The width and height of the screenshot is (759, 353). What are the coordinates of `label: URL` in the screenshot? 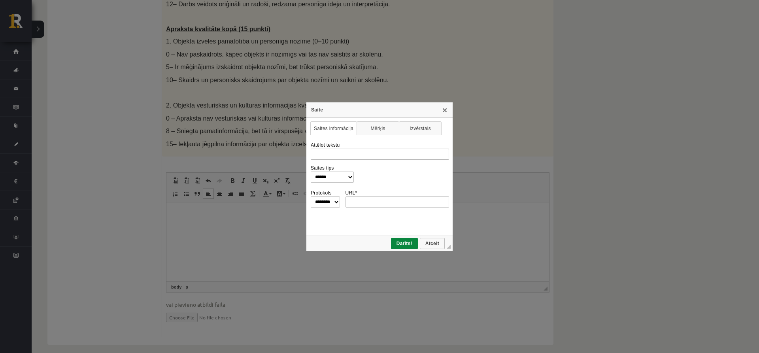 It's located at (352, 193).